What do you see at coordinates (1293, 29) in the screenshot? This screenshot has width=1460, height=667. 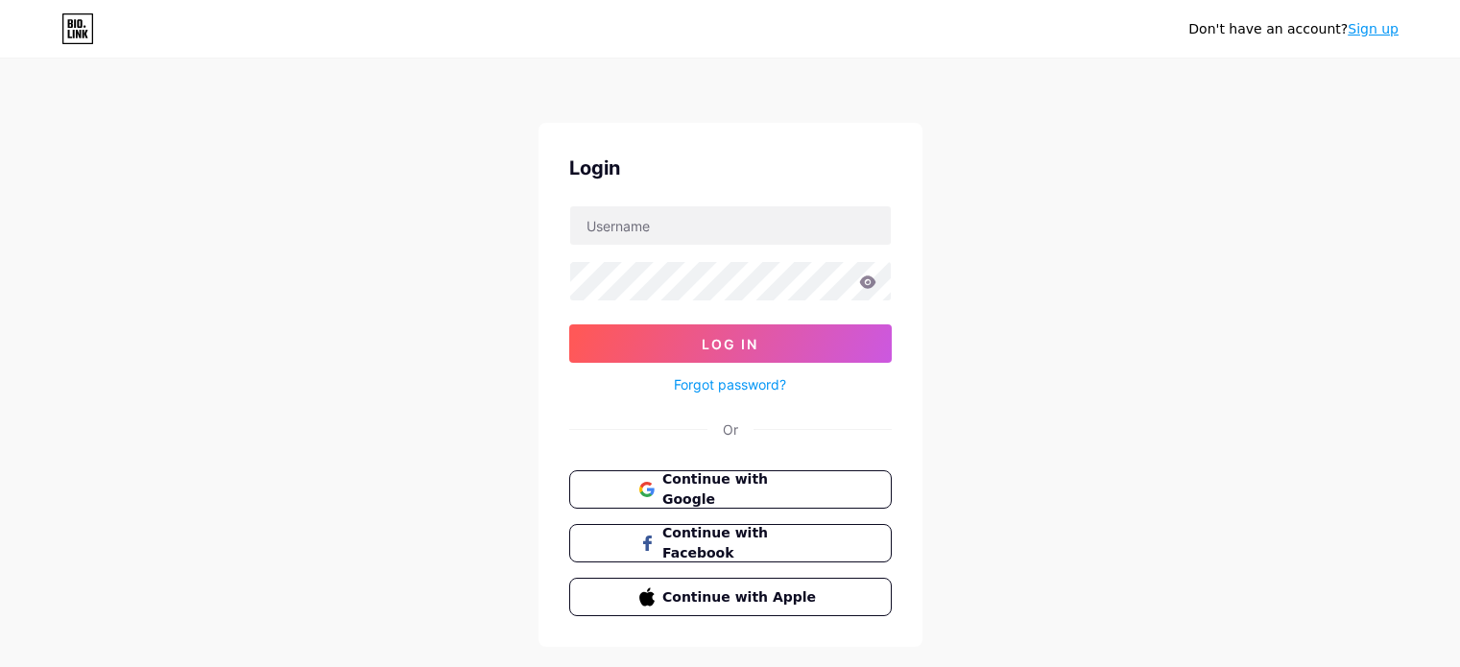 I see `div: Don't have an account?` at bounding box center [1293, 29].